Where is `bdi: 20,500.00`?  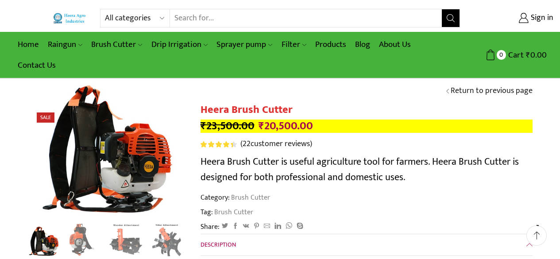
bdi: 20,500.00 is located at coordinates (285, 126).